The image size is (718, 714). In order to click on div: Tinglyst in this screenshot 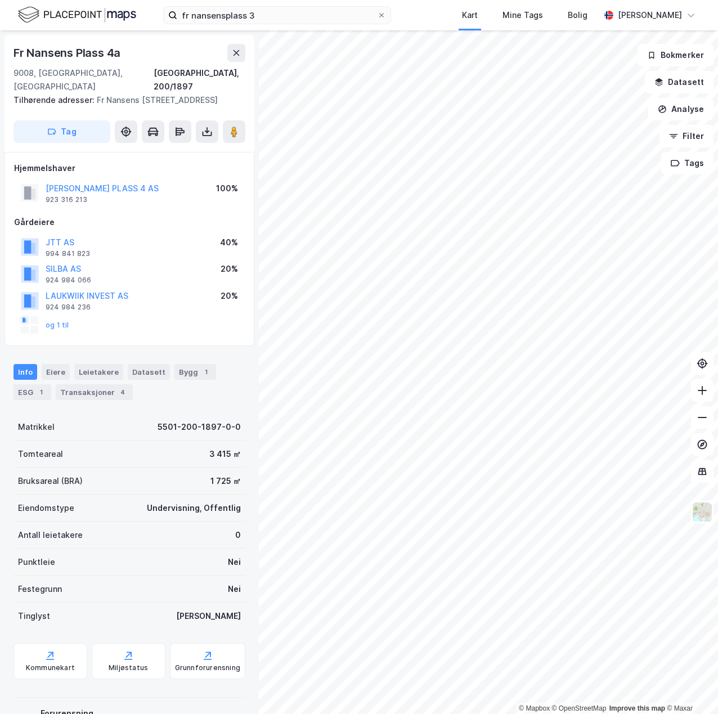, I will do `click(34, 616)`.